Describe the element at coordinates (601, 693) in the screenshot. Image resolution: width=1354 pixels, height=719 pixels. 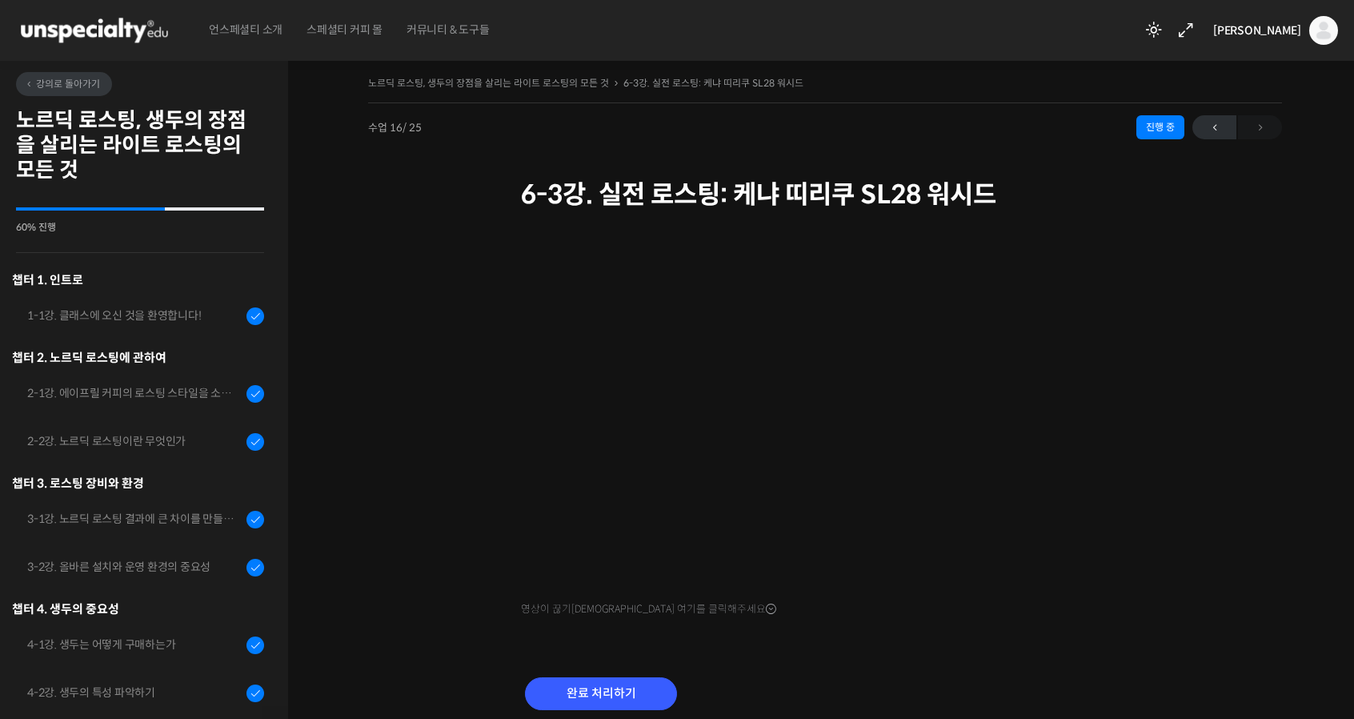
I see `input: 완료 처리하기` at that location.